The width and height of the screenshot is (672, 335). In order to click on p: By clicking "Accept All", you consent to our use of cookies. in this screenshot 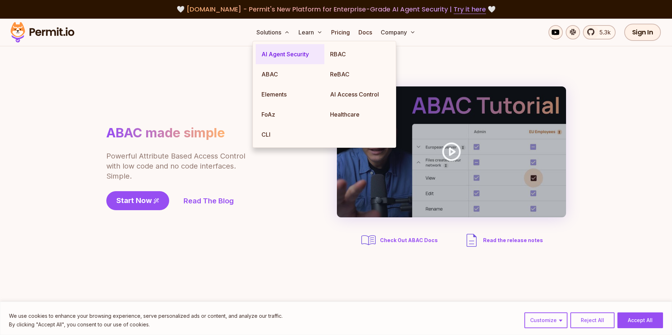, I will do `click(146, 325)`.